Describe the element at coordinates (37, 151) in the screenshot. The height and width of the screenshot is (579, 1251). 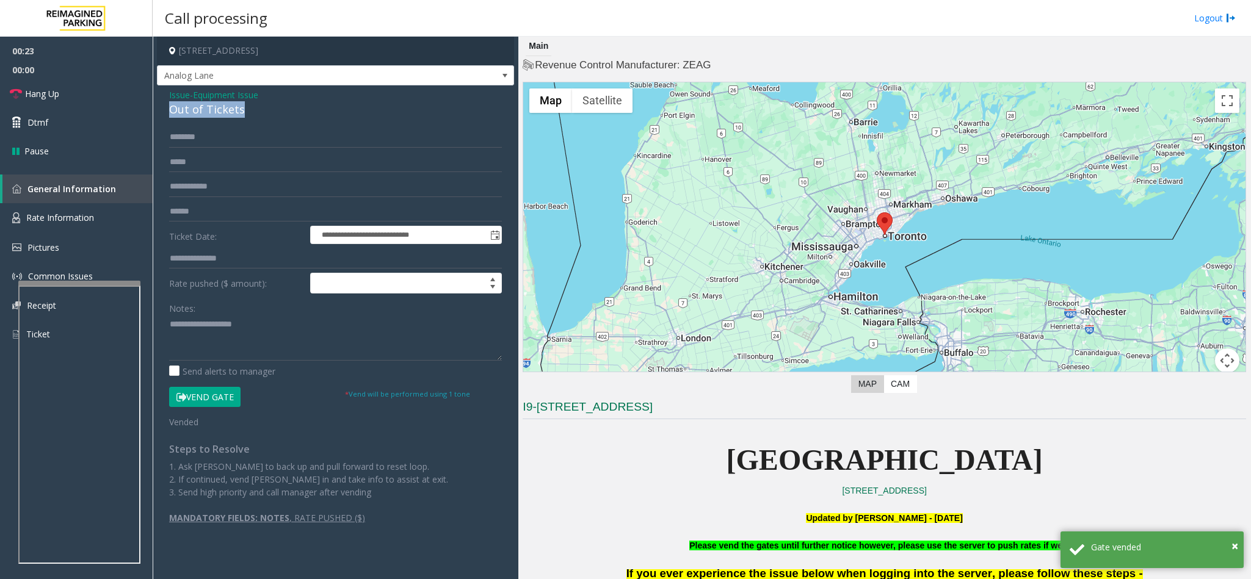
I see `span: Pause` at that location.